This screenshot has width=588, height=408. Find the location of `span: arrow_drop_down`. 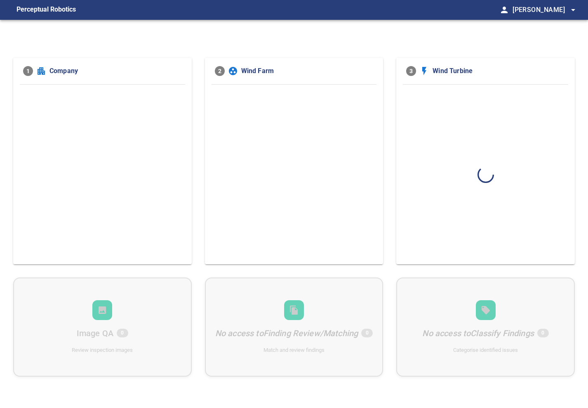

span: arrow_drop_down is located at coordinates (573, 10).